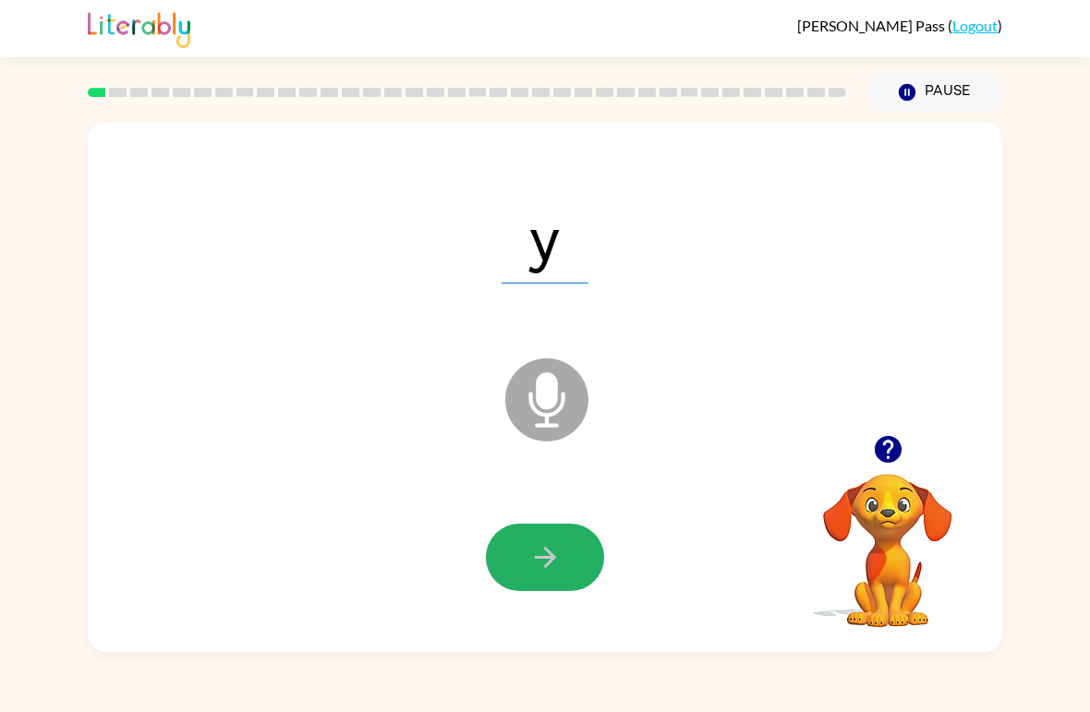 The width and height of the screenshot is (1090, 712). Describe the element at coordinates (975, 25) in the screenshot. I see `a: Logout` at that location.